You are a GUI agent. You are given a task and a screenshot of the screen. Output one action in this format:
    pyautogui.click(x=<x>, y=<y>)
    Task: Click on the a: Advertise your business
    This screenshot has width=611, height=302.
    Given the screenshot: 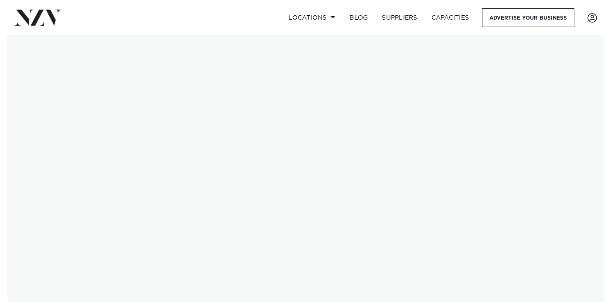 What is the action you would take?
    pyautogui.click(x=528, y=17)
    